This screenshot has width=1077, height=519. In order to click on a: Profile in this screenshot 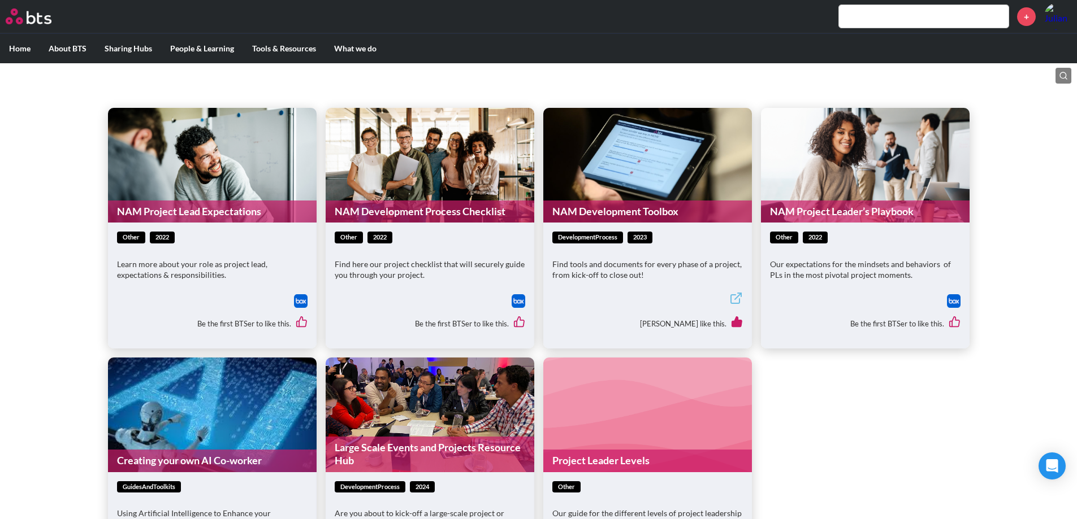, I will do `click(1057, 16)`.